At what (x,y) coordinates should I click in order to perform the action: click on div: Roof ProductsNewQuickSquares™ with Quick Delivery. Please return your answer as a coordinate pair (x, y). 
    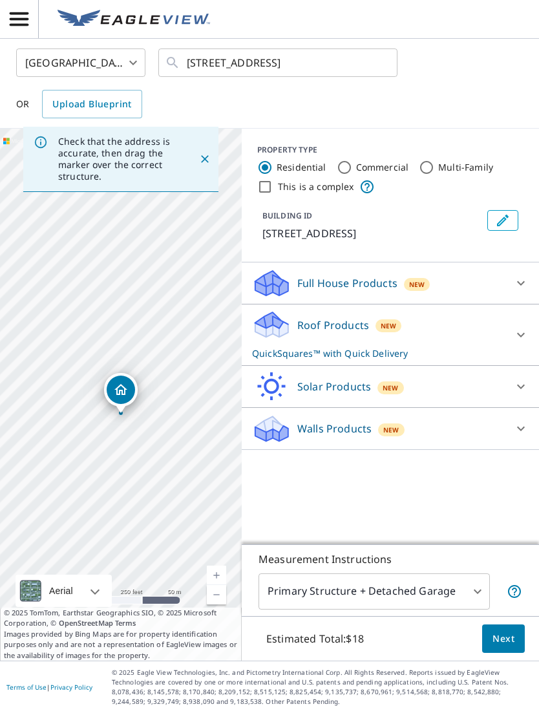
    Looking at the image, I should click on (391, 335).